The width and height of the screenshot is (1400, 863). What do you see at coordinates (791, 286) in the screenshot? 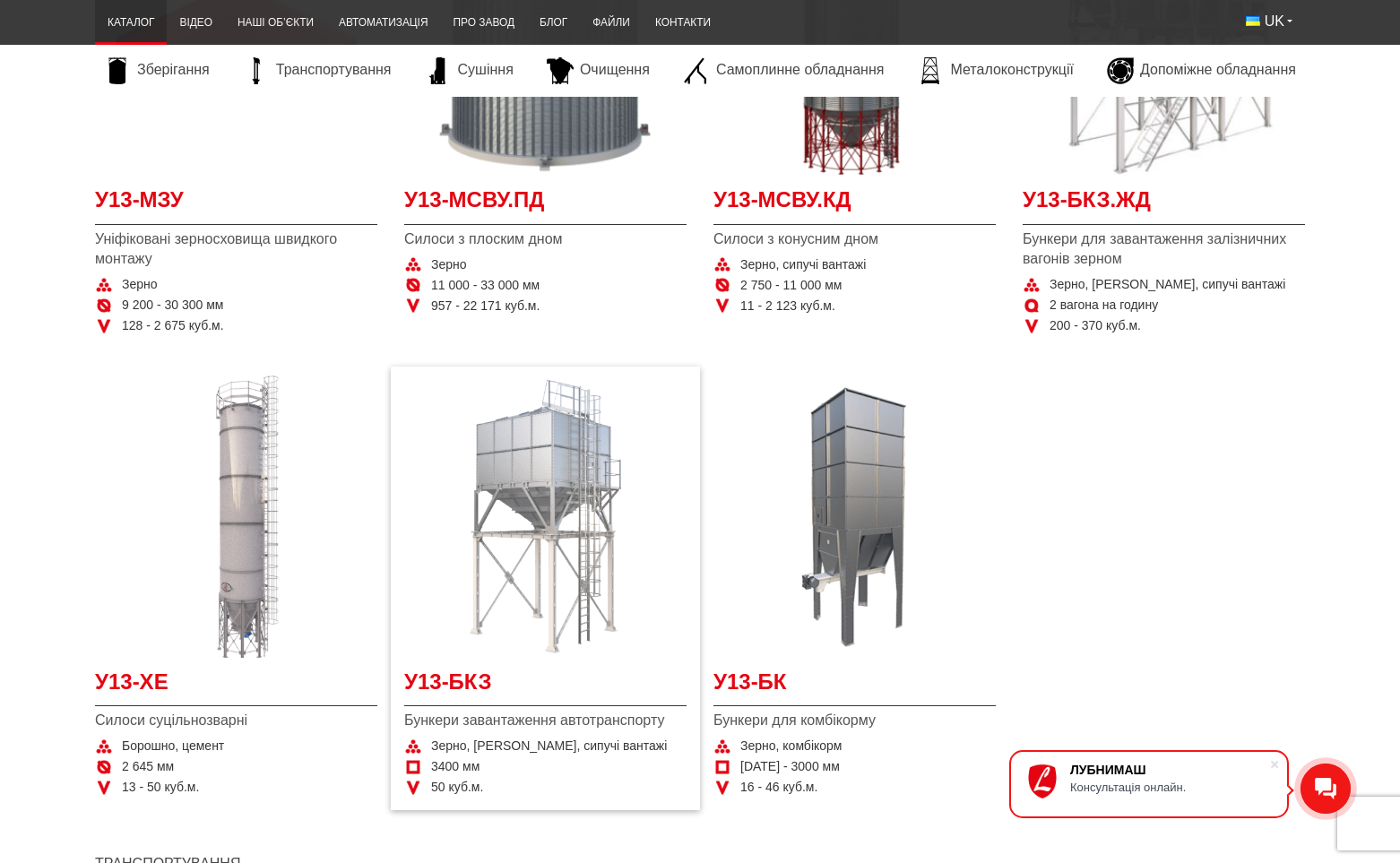
I see `span: 2 750 - 11 000 мм` at bounding box center [791, 286].